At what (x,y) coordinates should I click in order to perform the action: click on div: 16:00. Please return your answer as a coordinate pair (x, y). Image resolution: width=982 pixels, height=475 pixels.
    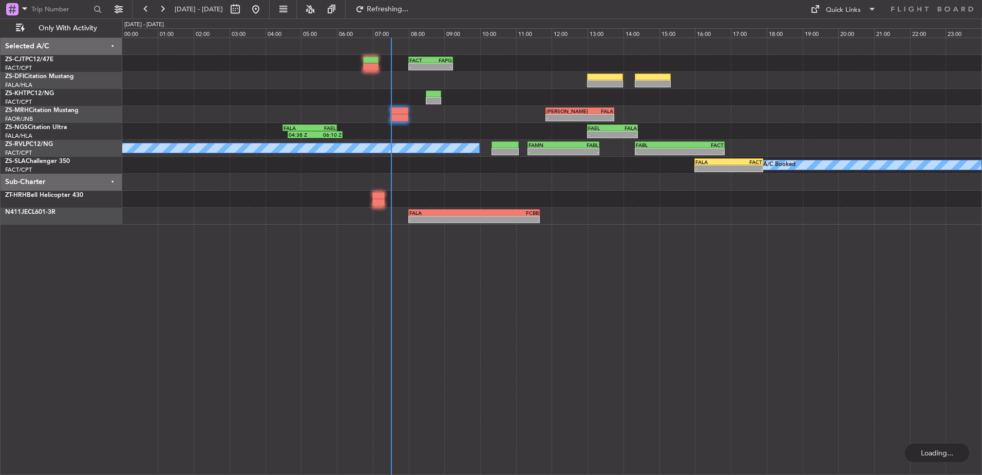
    Looking at the image, I should click on (713, 33).